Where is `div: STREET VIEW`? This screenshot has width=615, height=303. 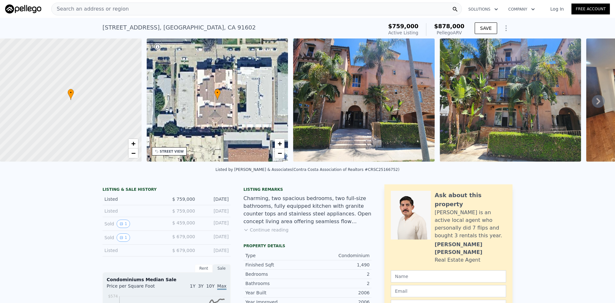
div: STREET VIEW is located at coordinates (172, 151).